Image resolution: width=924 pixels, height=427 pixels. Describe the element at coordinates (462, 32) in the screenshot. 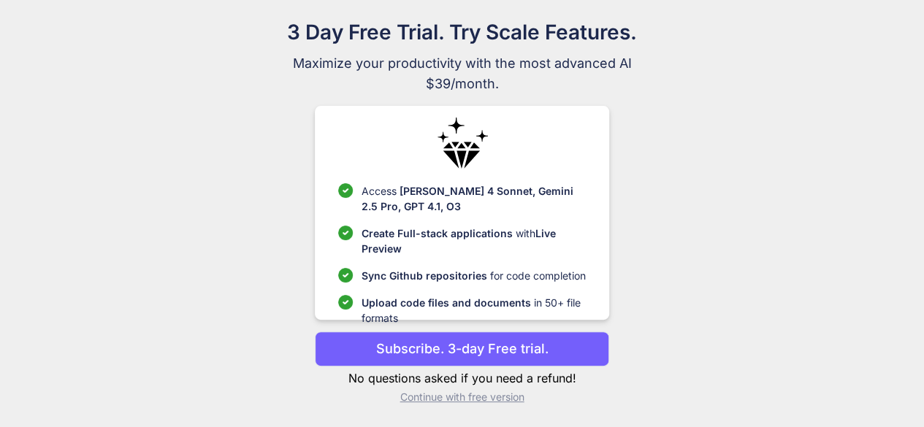

I see `h1: 3 Day Free Trial. Try Scale Features.` at that location.